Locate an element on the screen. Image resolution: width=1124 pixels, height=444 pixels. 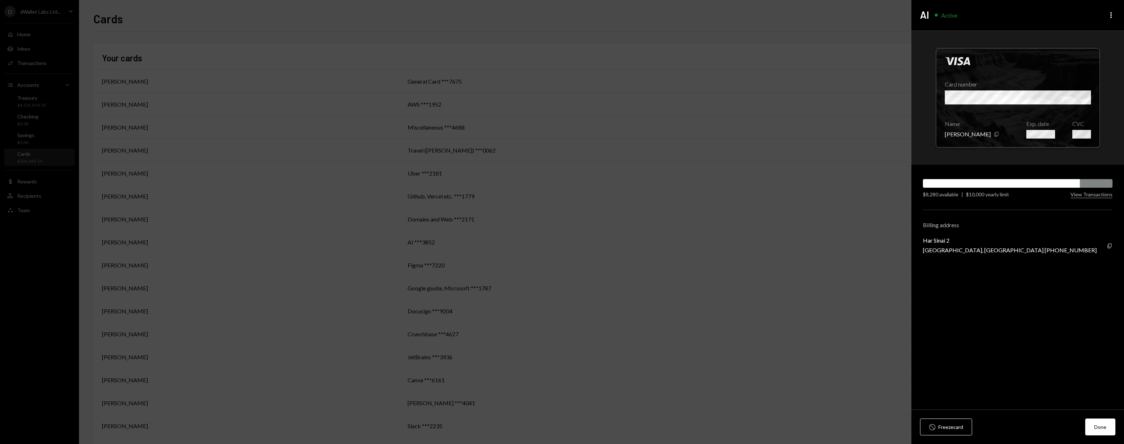
div: Click to hide is located at coordinates (1018, 98).